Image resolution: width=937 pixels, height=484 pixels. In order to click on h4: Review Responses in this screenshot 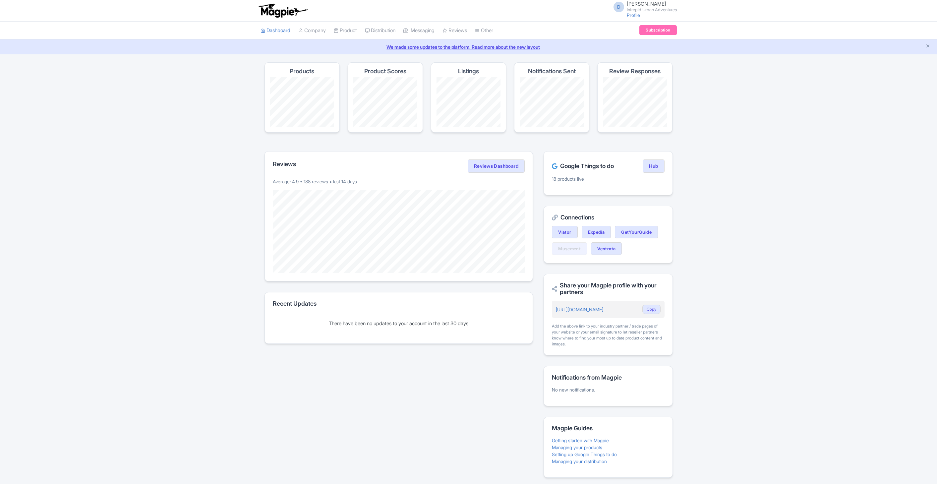, I will do `click(634, 71)`.